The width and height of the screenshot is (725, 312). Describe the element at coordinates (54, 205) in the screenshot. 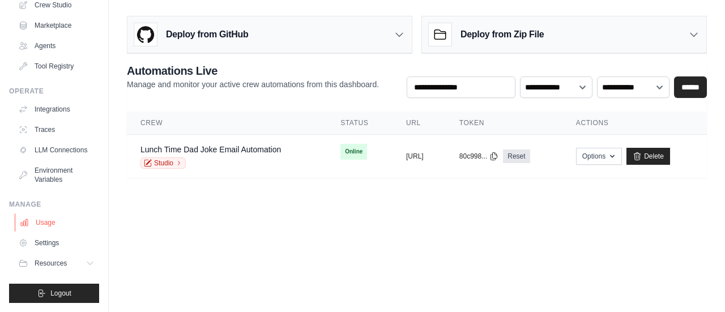

I see `div: Manage` at that location.